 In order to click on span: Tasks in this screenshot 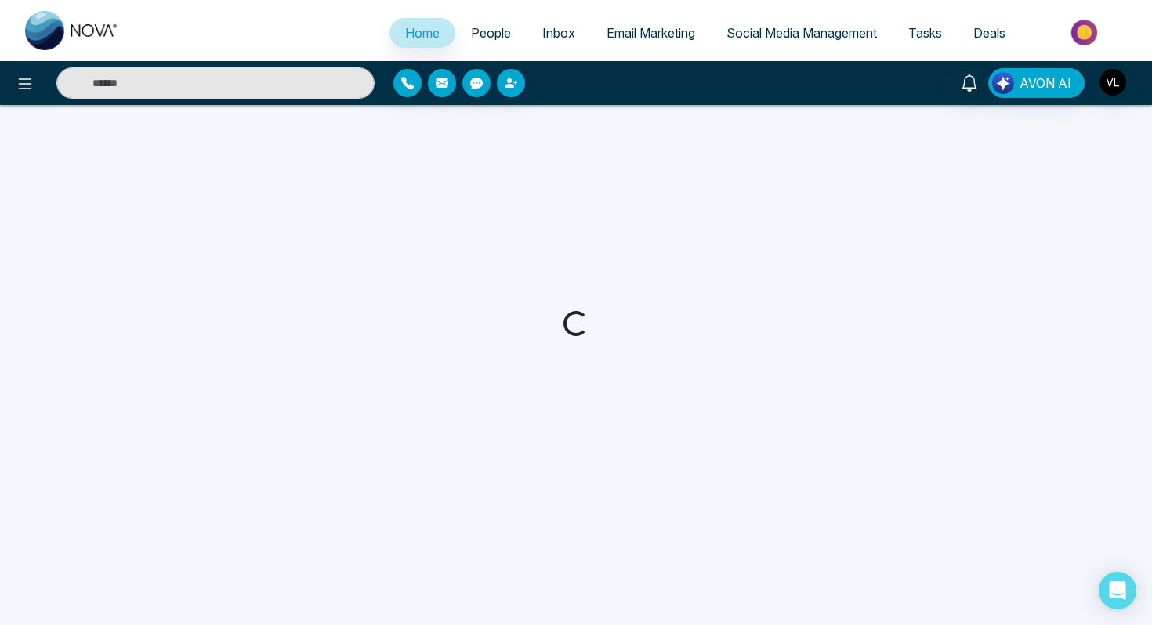, I will do `click(925, 33)`.